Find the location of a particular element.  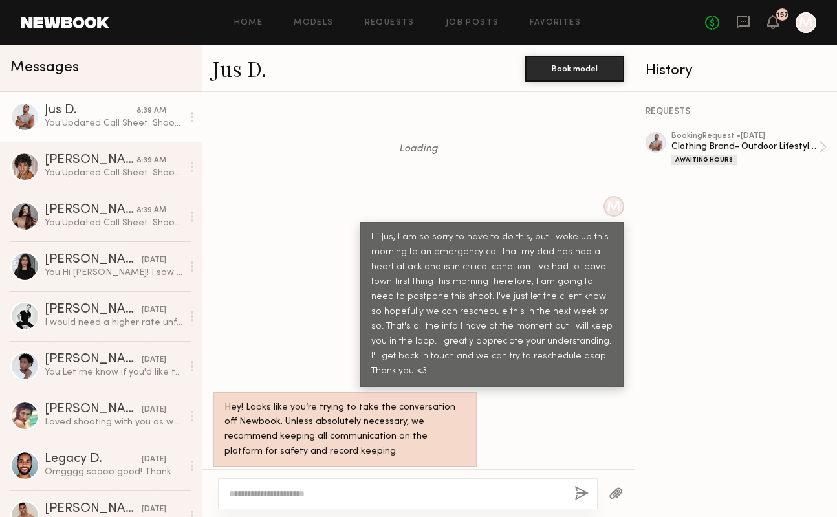

div: Clothing Brand- Outdoor Lifestyle Shoot is located at coordinates (745, 146).